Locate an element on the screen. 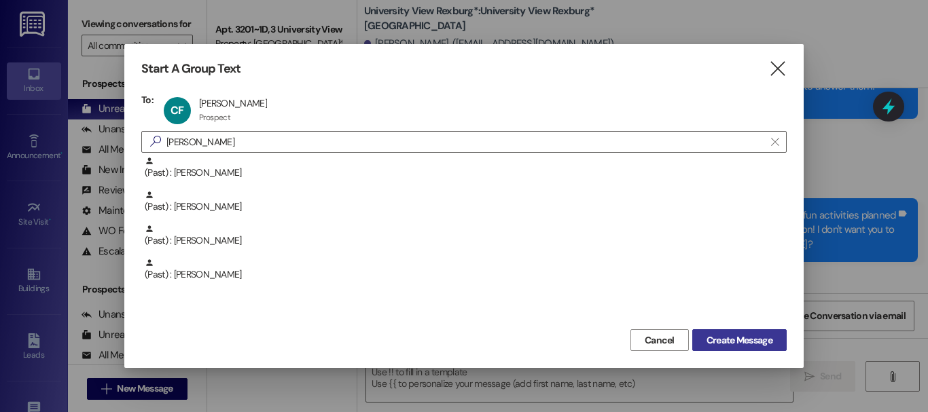 The image size is (928, 412). div: Prospect is located at coordinates (215, 118).